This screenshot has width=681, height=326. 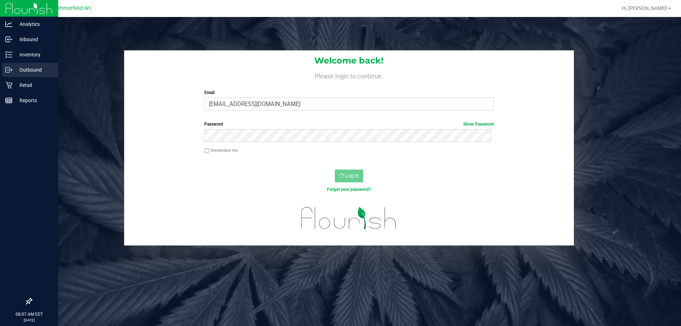 I want to click on inline-svg: Reports, so click(x=9, y=100).